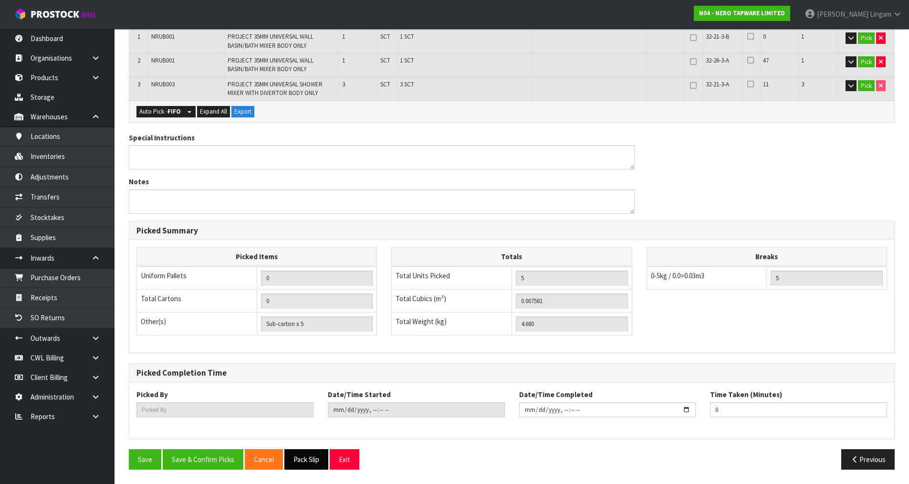 The height and width of the screenshot is (484, 909). I want to click on button: Expand All, so click(213, 112).